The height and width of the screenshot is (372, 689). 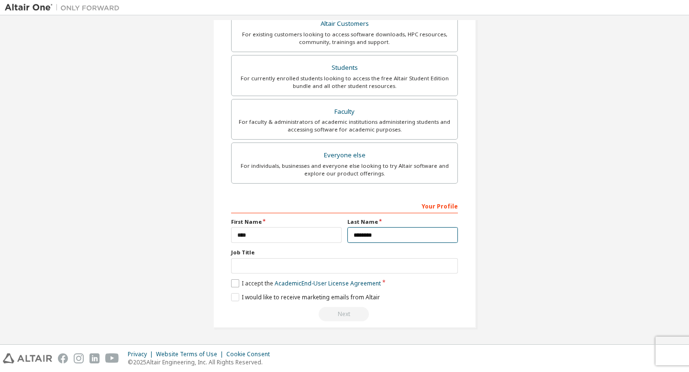 I want to click on div: Faculty, so click(x=344, y=112).